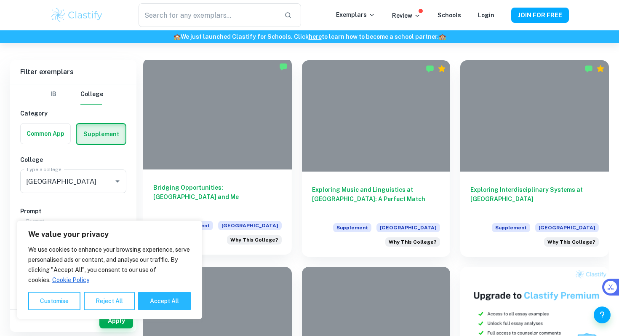 The image size is (619, 336). I want to click on button: Common App, so click(45, 133).